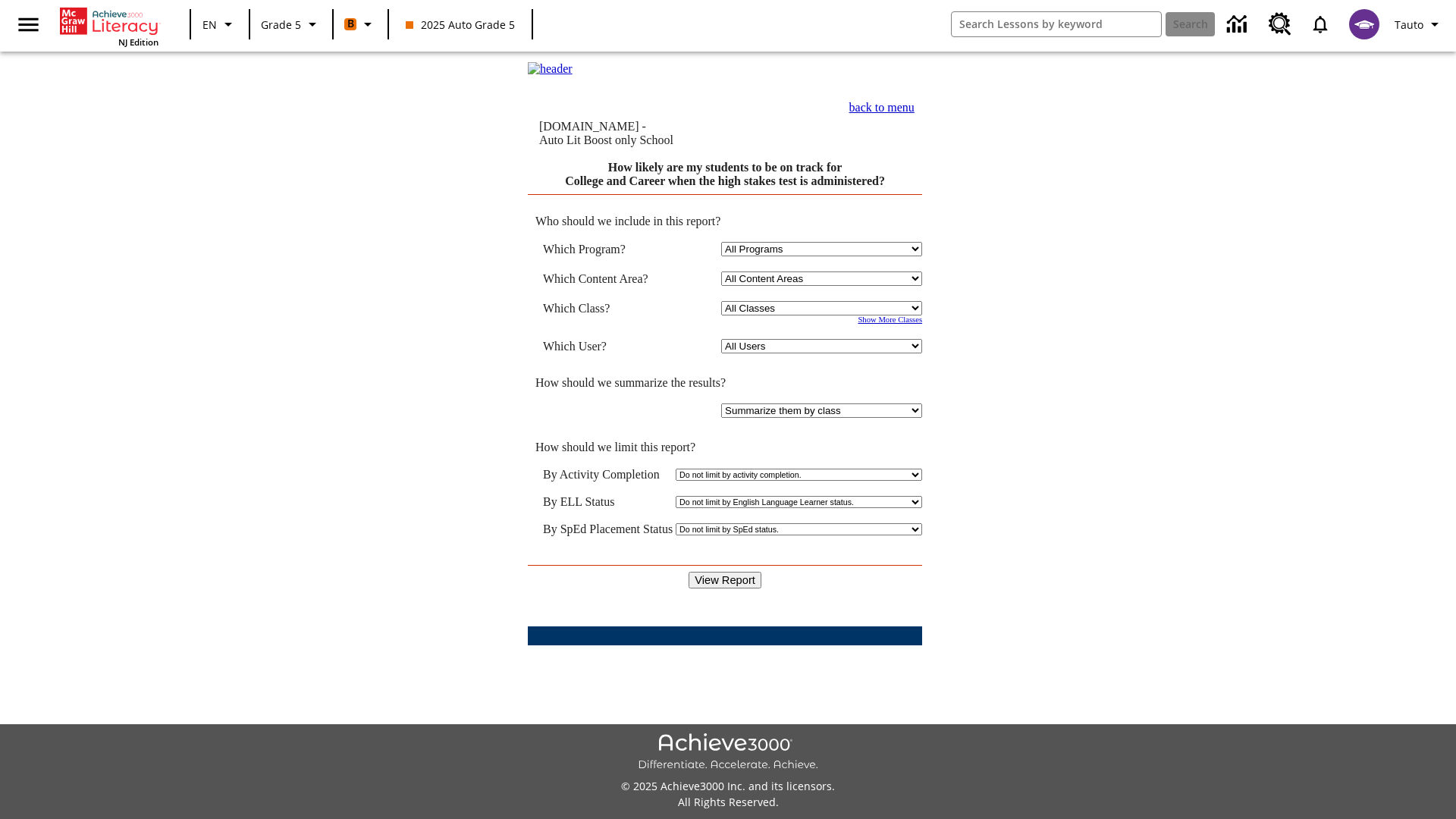 The height and width of the screenshot is (819, 1456). I want to click on td: Which User?, so click(607, 346).